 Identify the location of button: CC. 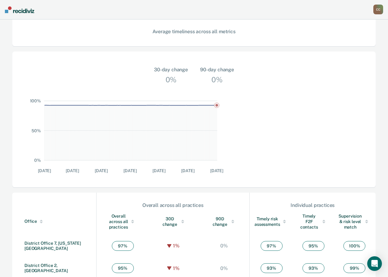
(378, 9).